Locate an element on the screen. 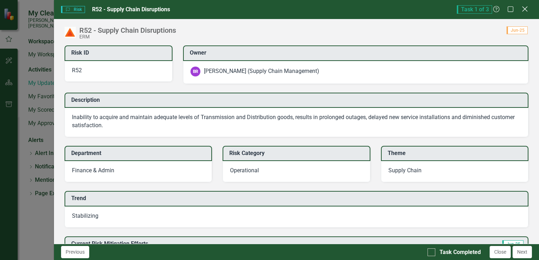  span: Task 1 of 3 is located at coordinates (475, 10).